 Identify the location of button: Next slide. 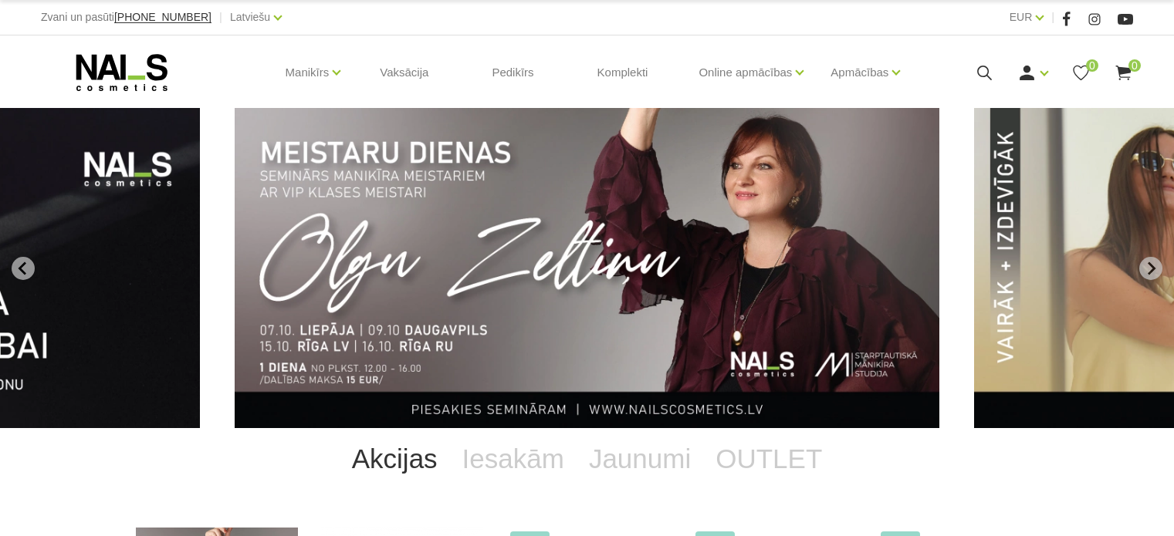
(1151, 269).